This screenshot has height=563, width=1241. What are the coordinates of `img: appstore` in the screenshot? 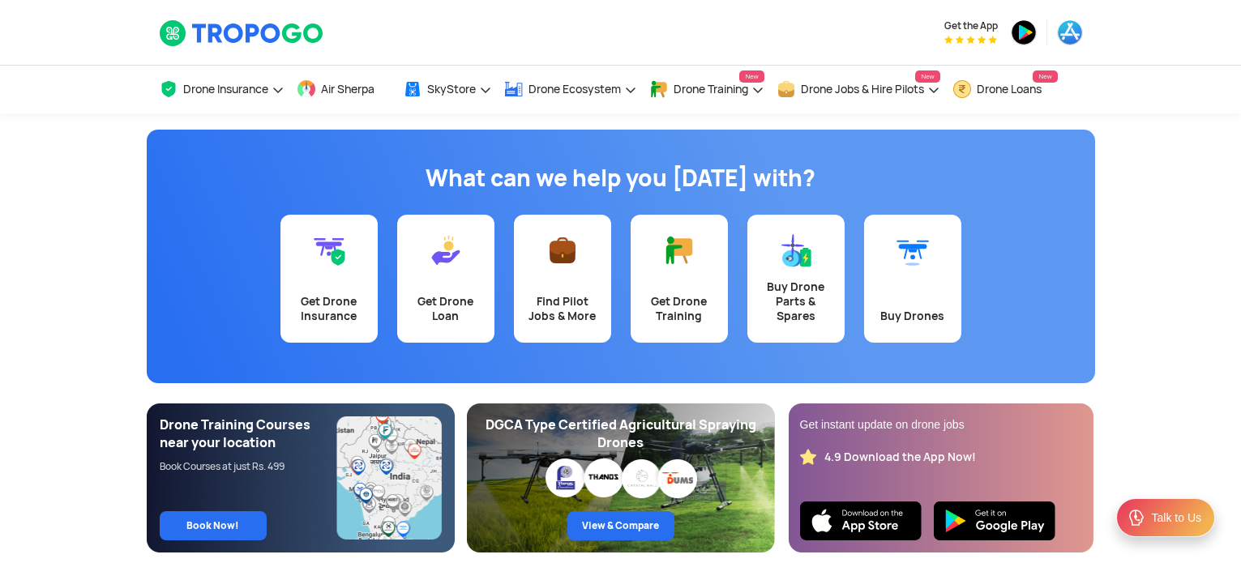 It's located at (1070, 32).